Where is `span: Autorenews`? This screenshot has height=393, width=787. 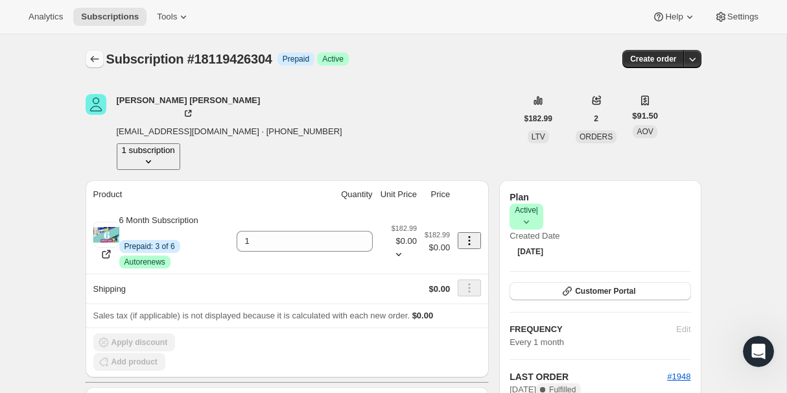
span: Autorenews is located at coordinates (145, 262).